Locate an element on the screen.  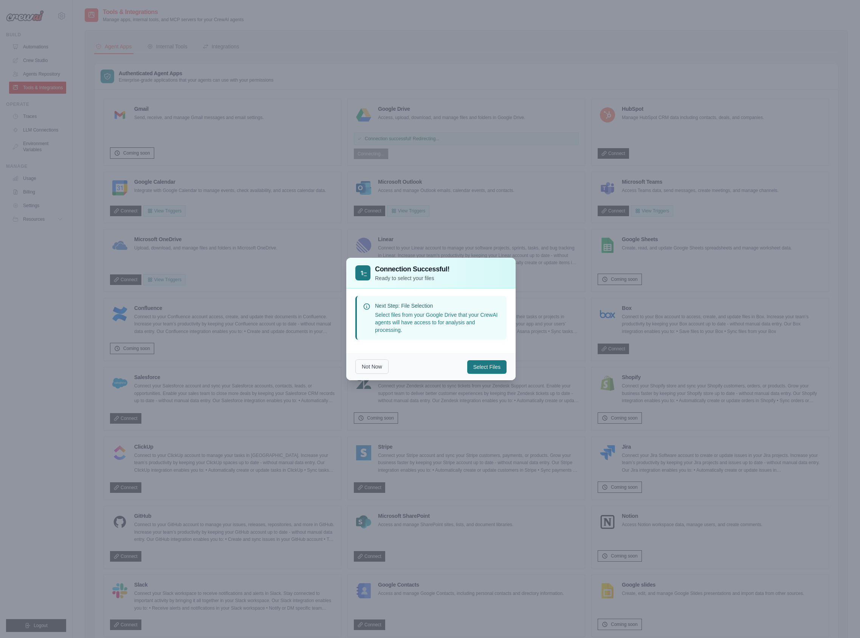
h3: Connection Successful! is located at coordinates (412, 269).